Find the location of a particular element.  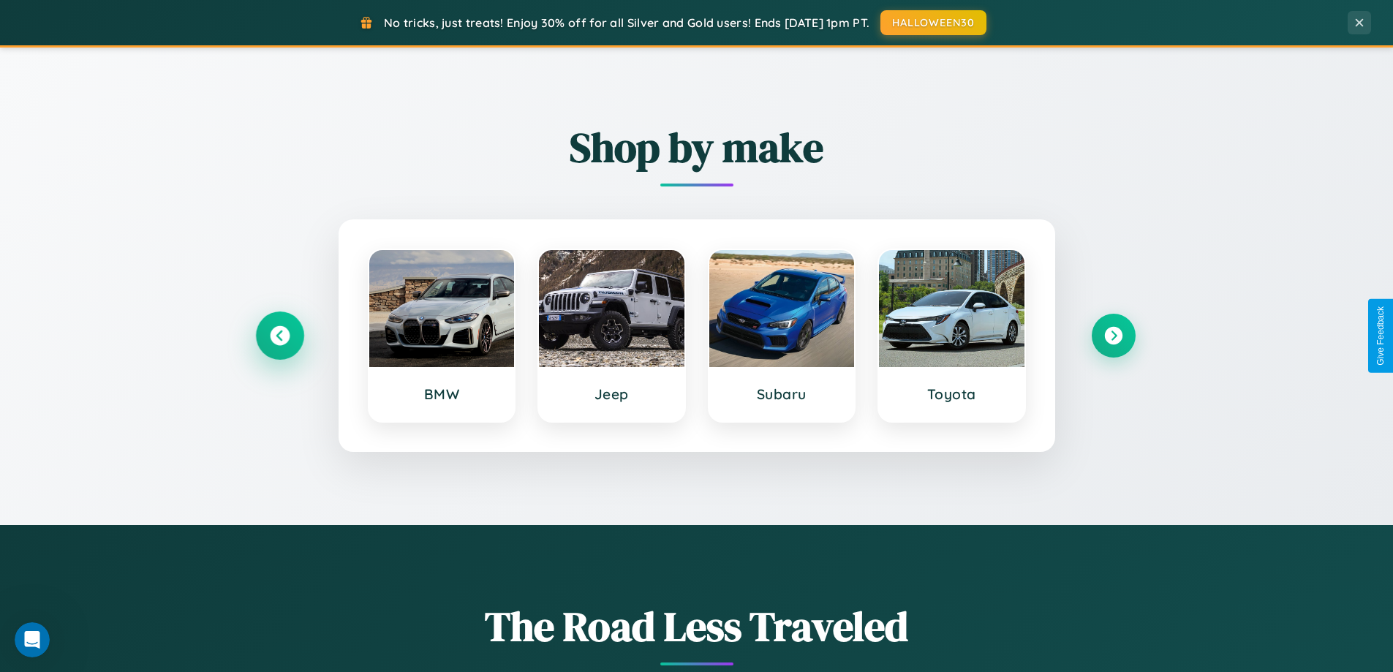

button: HALLOWEEN30 is located at coordinates (933, 23).